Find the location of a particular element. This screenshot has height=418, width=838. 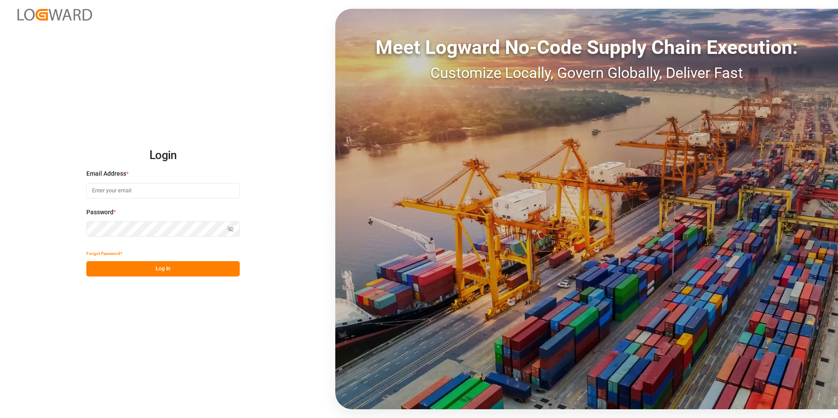

h2: Login is located at coordinates (163, 156).